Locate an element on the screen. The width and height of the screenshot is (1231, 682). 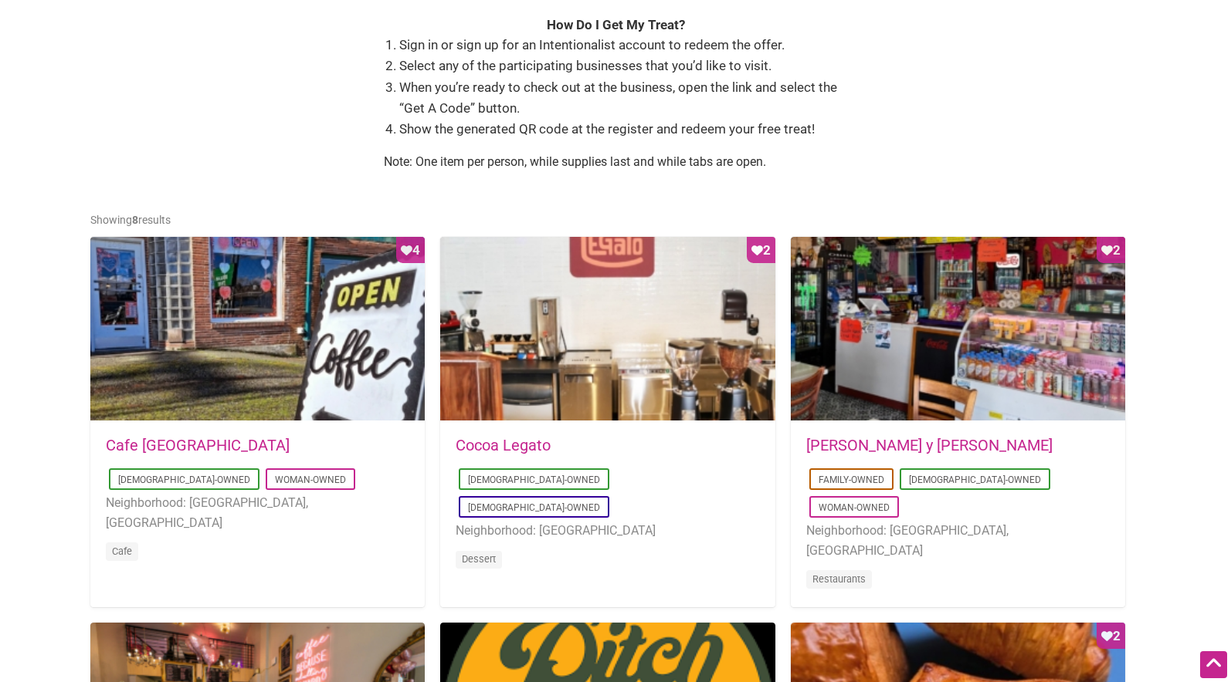
a: Cafe is located at coordinates (122, 551).